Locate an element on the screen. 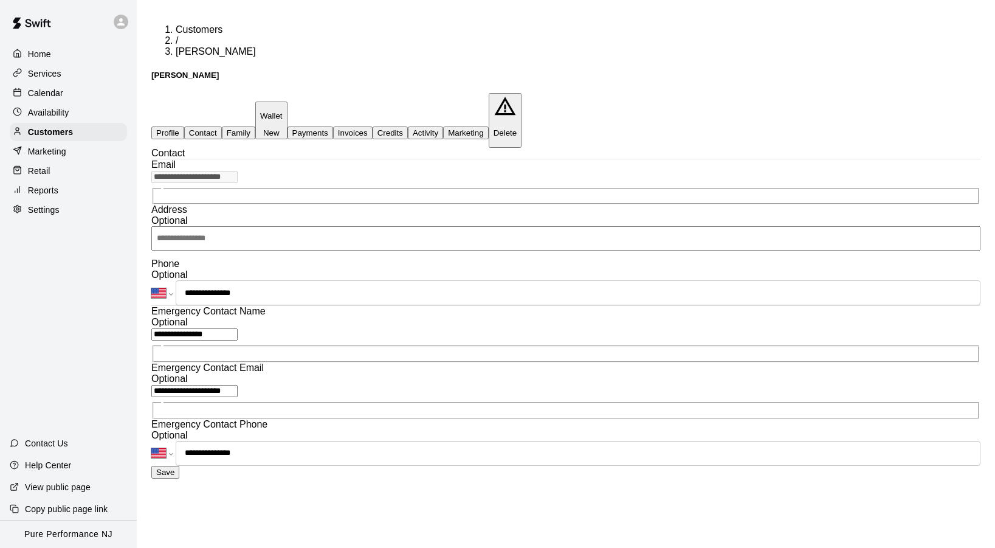  span: Customers is located at coordinates (199, 29).